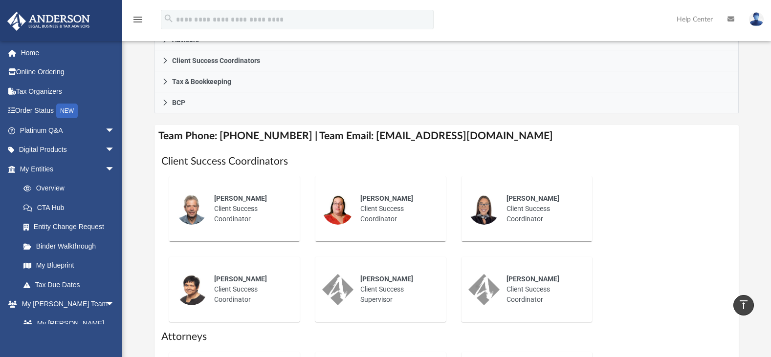  Describe the element at coordinates (446, 61) in the screenshot. I see `a: Client Success Coordinators` at that location.